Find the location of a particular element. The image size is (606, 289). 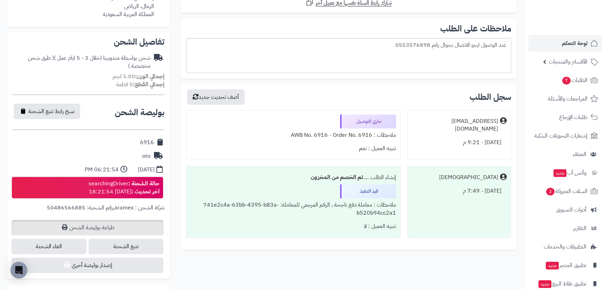

h2: ملاحظات على الطلب is located at coordinates (348, 29).